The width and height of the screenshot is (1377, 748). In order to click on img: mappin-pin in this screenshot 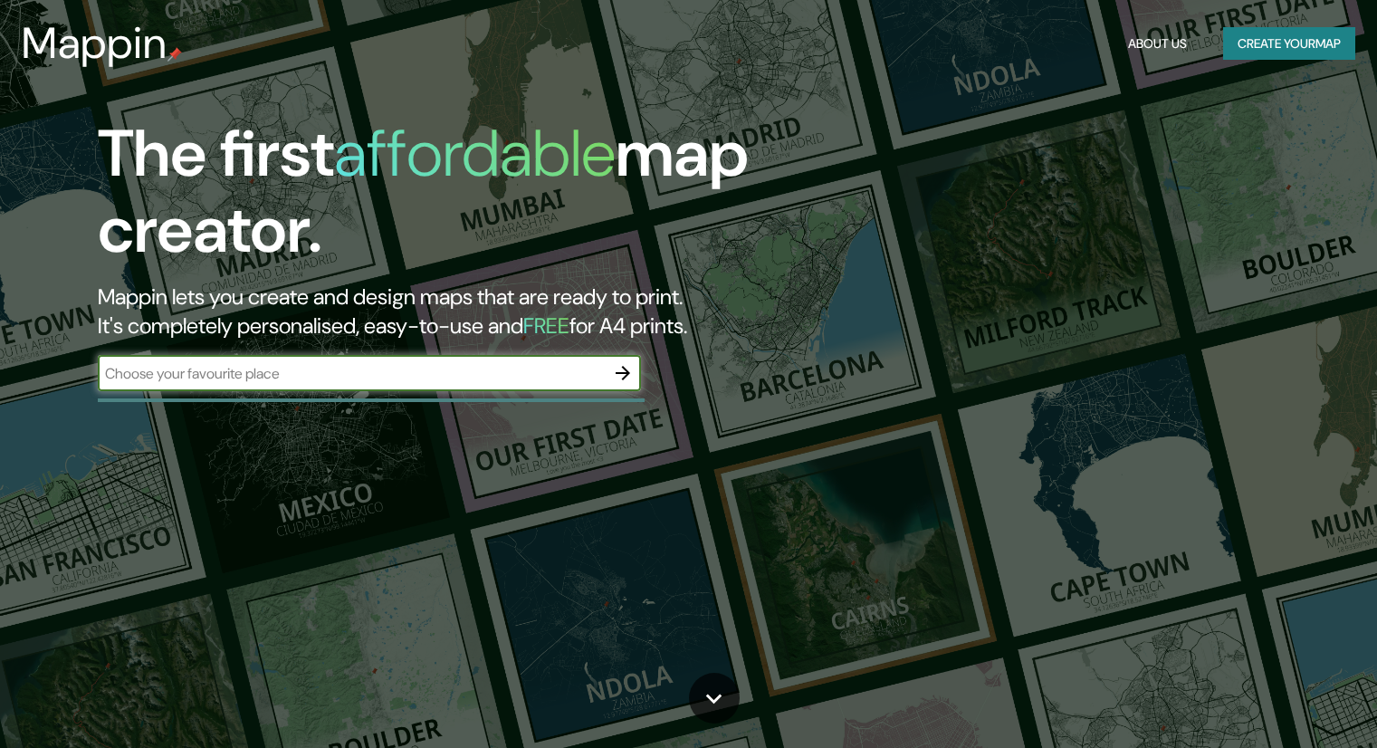, I will do `click(175, 54)`.